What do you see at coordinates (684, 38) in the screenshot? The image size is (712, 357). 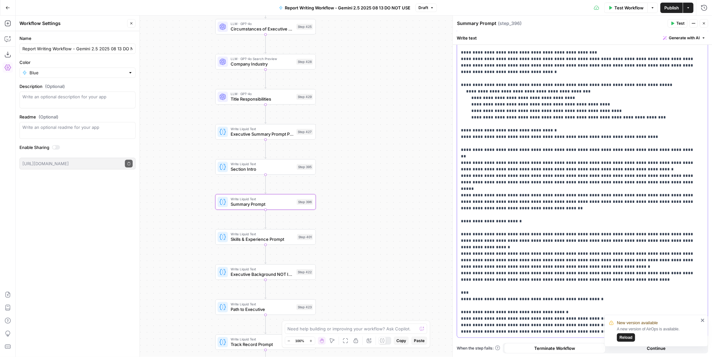 I see `button: Generate with AI` at bounding box center [684, 38].